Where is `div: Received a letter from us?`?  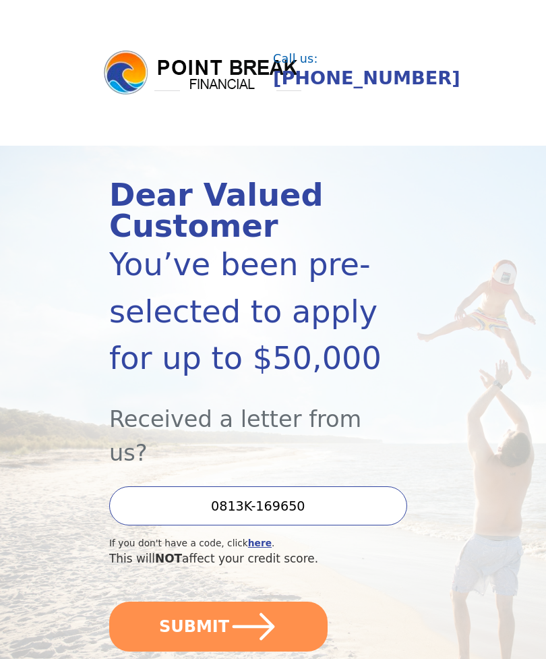 div: Received a letter from us? is located at coordinates (248, 425).